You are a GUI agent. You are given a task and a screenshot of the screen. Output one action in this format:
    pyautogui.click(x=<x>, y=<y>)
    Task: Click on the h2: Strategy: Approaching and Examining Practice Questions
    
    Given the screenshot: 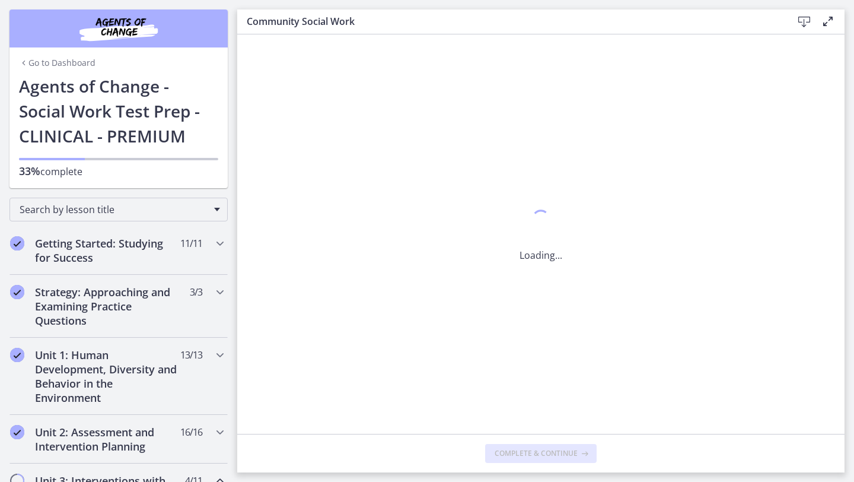 What is the action you would take?
    pyautogui.click(x=107, y=306)
    